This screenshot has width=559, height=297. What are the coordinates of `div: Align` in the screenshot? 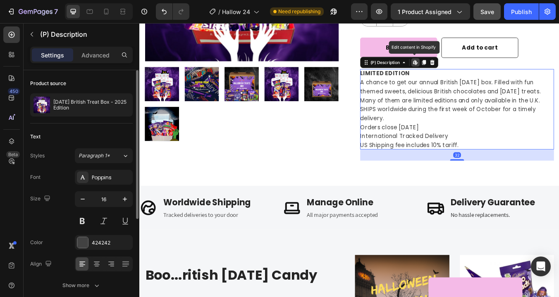 It's located at (42, 264).